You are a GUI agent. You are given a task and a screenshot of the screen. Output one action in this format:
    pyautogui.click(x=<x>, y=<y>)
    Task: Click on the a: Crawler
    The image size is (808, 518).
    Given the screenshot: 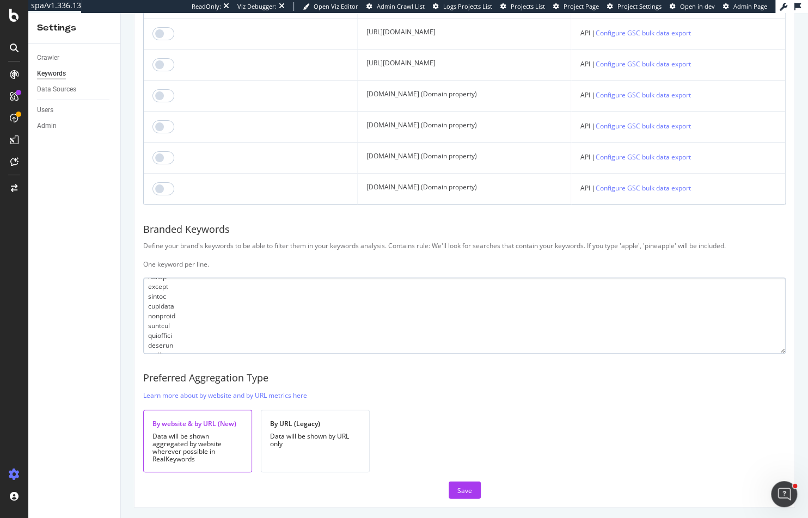 What is the action you would take?
    pyautogui.click(x=75, y=58)
    